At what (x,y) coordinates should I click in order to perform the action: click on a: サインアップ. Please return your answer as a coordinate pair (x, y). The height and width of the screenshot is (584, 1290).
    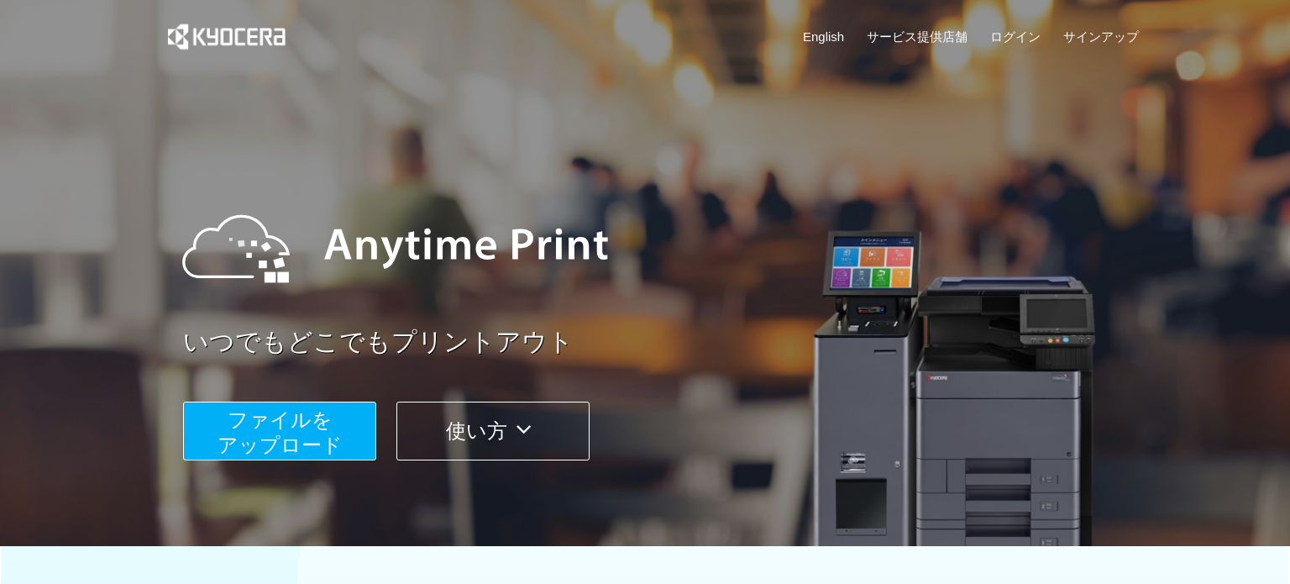
    Looking at the image, I should click on (1101, 36).